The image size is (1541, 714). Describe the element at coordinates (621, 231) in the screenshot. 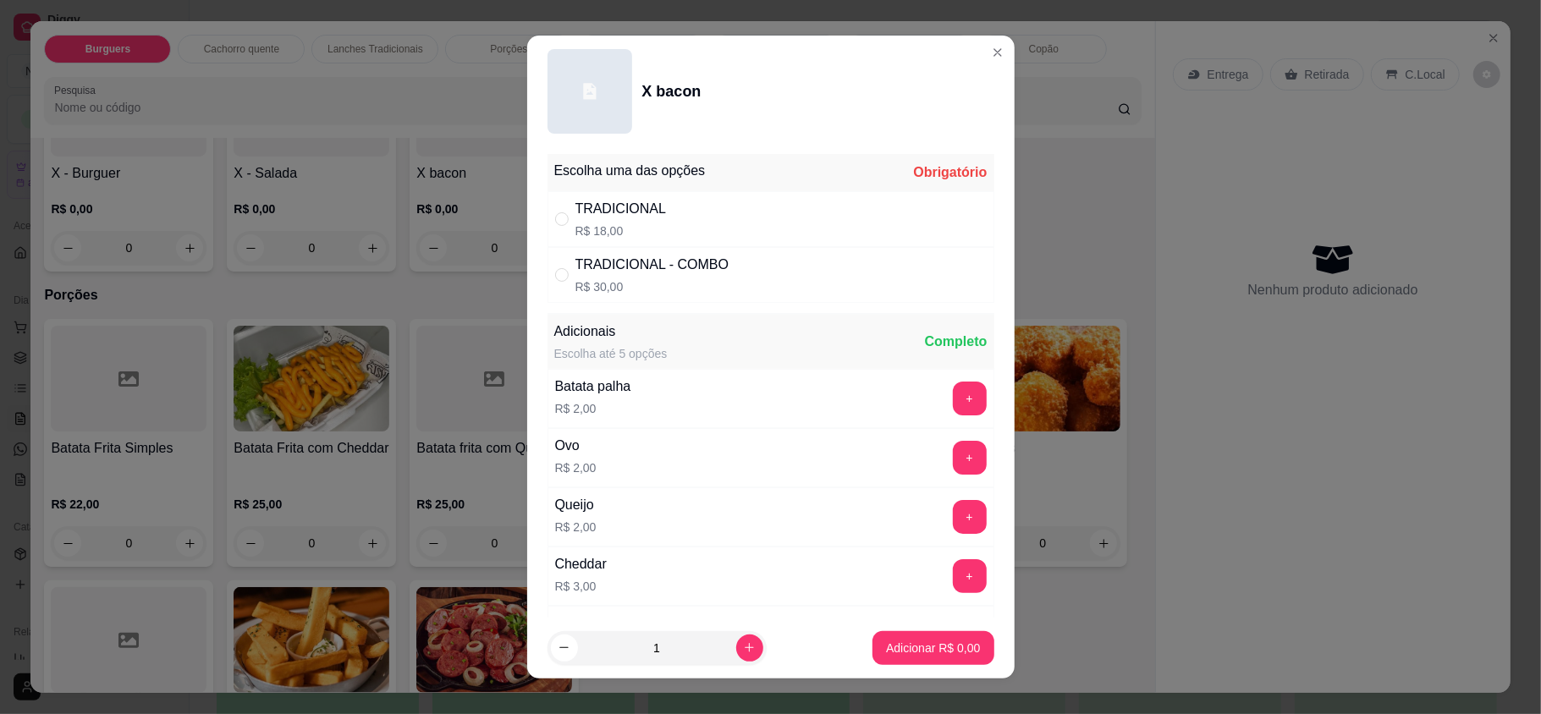

I see `p: R$ 18,00` at that location.